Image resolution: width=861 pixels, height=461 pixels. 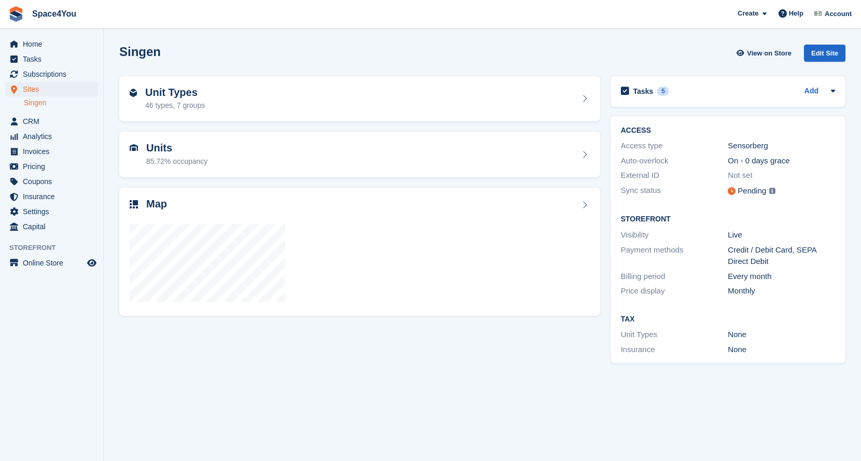 What do you see at coordinates (54, 167) in the screenshot?
I see `span: Pricing` at bounding box center [54, 167].